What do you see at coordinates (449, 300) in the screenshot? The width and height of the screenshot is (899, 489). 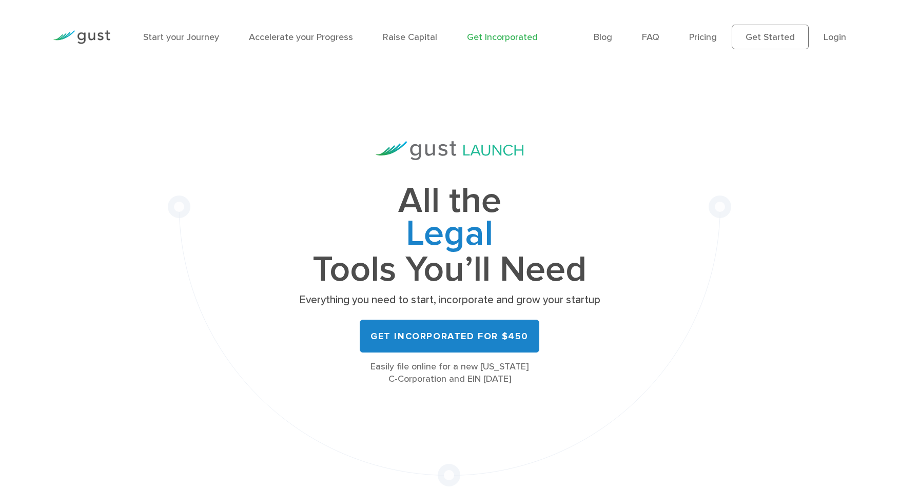 I see `p: Everything you need to start, incorporate and grow your startup` at bounding box center [449, 300].